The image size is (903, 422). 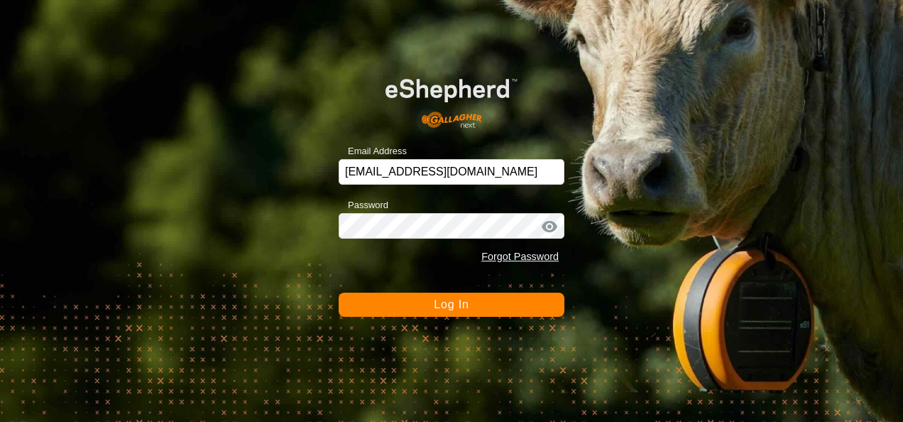 What do you see at coordinates (363, 205) in the screenshot?
I see `label: Password` at bounding box center [363, 205].